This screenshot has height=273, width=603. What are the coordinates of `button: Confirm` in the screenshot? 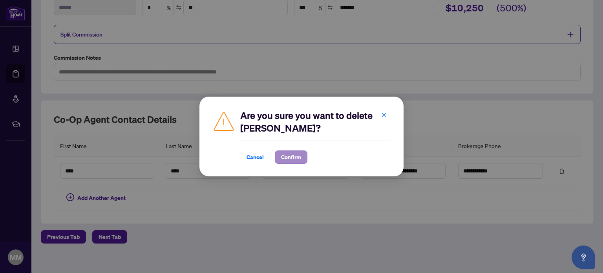 It's located at (291, 157).